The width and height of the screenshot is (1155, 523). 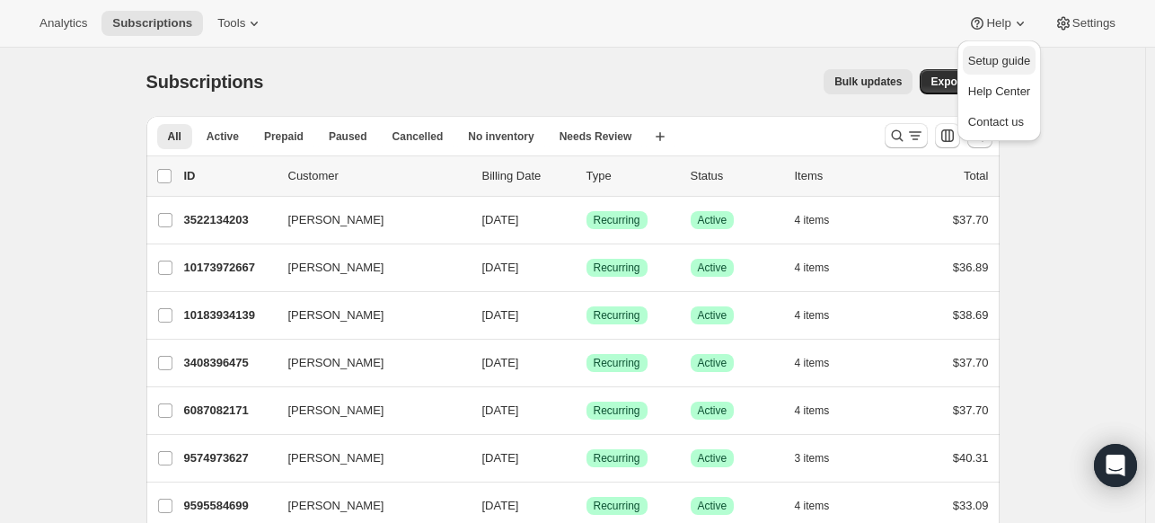 I want to click on button: 3 items, so click(x=822, y=458).